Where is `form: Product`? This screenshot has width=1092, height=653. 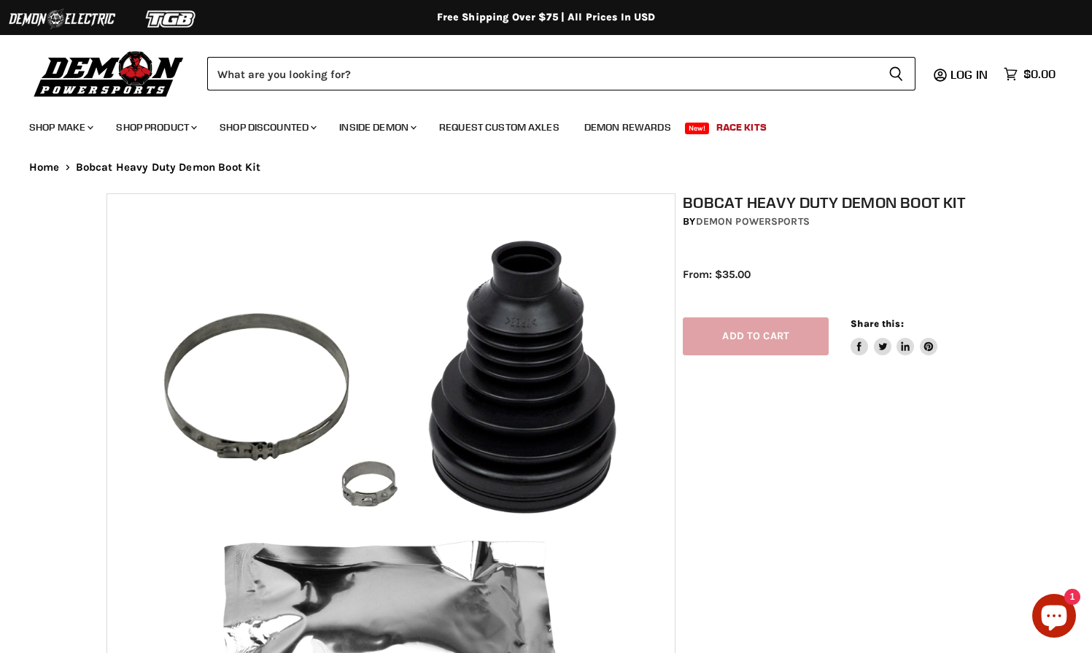
form: Product is located at coordinates (561, 74).